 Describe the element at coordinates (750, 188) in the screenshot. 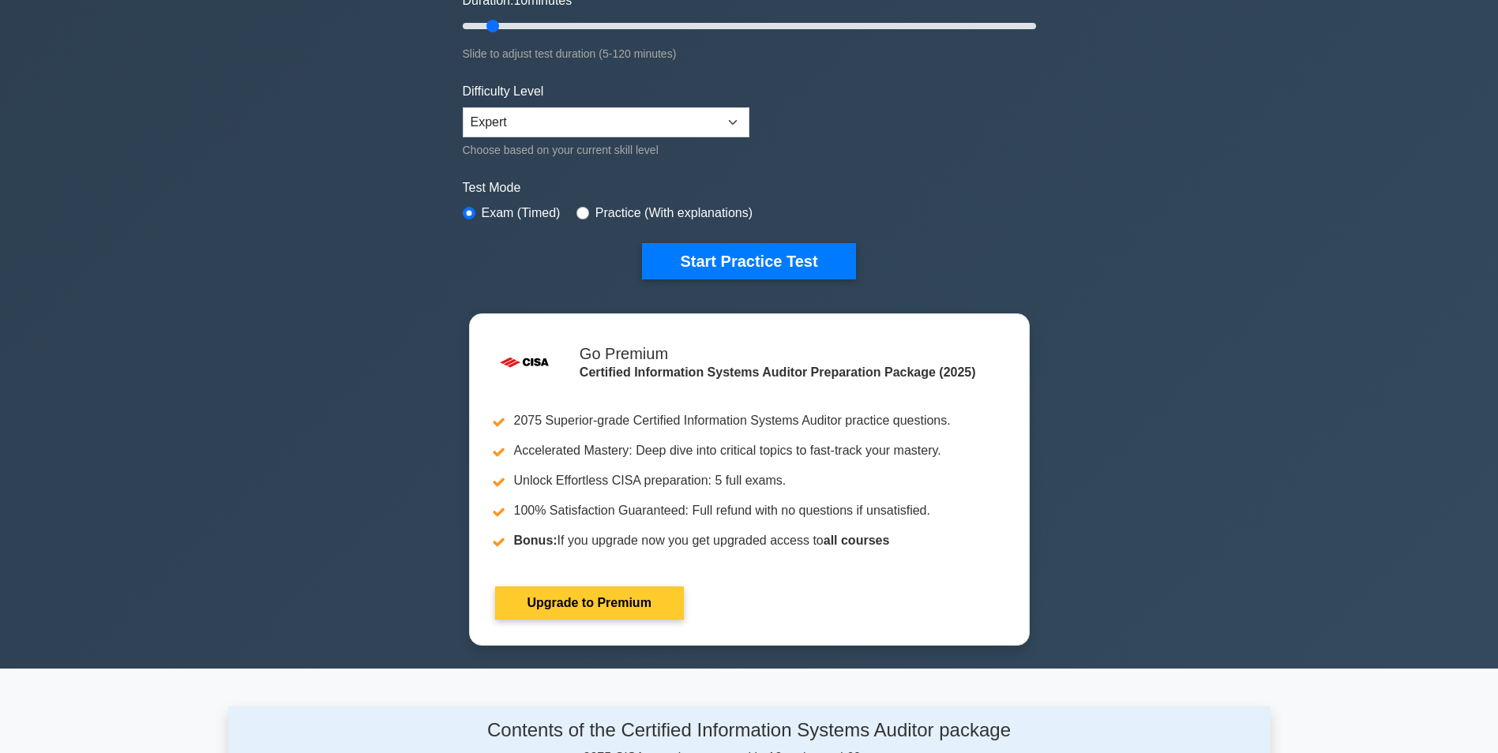

I see `label: Test Mode` at that location.